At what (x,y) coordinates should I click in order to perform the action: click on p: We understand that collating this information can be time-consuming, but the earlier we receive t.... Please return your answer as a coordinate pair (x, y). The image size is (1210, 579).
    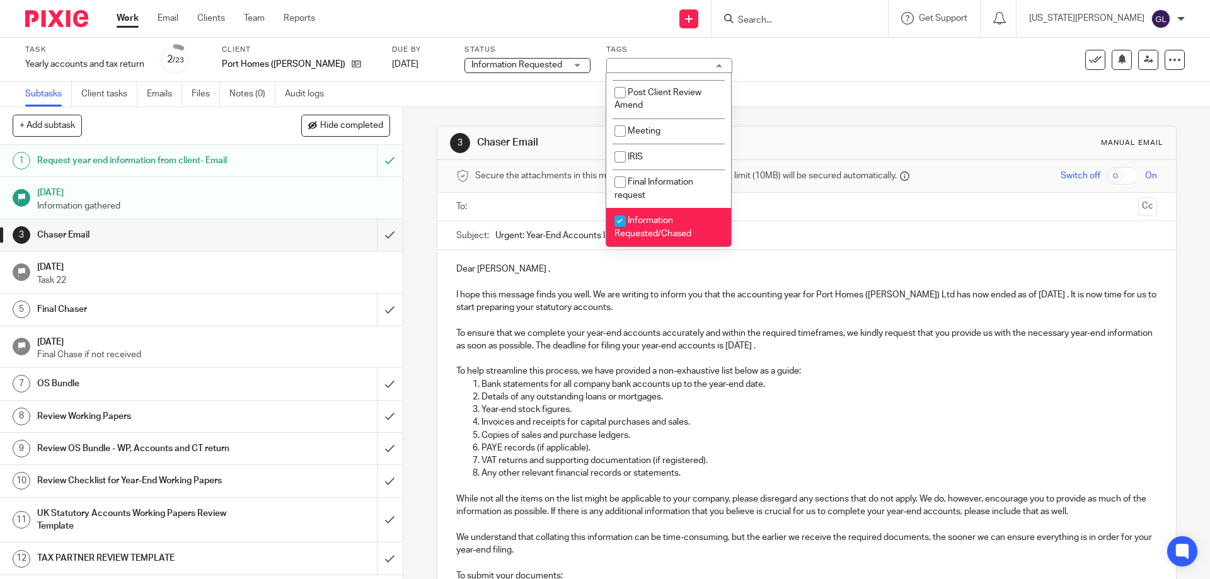
    Looking at the image, I should click on (806, 544).